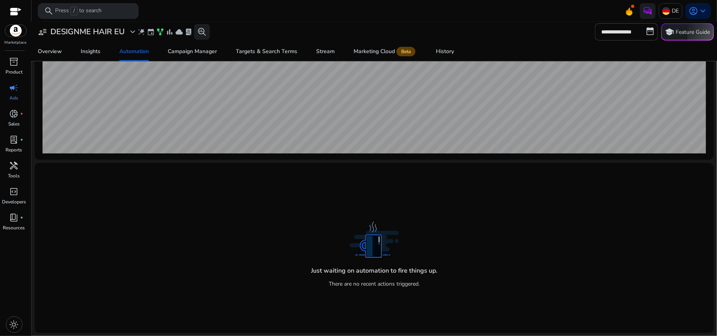 The width and height of the screenshot is (717, 336). Describe the element at coordinates (14, 218) in the screenshot. I see `span: book_4` at that location.